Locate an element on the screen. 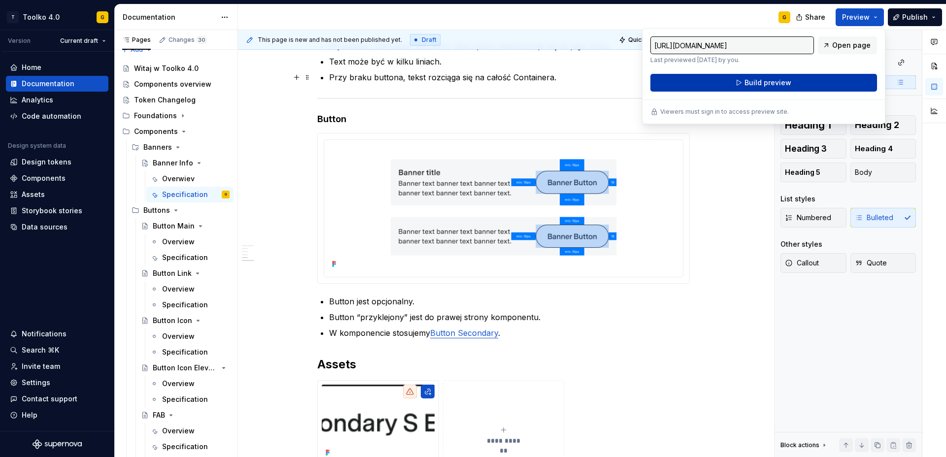 The width and height of the screenshot is (946, 457). div: Settings is located at coordinates (36, 383).